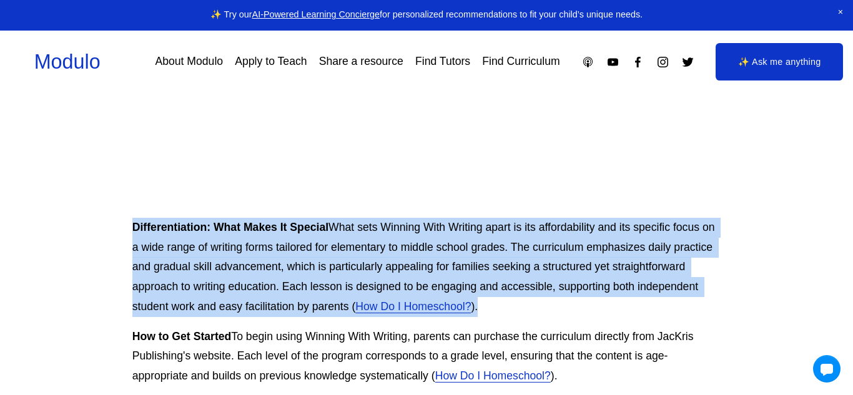  What do you see at coordinates (67, 62) in the screenshot?
I see `a: Modulo` at bounding box center [67, 62].